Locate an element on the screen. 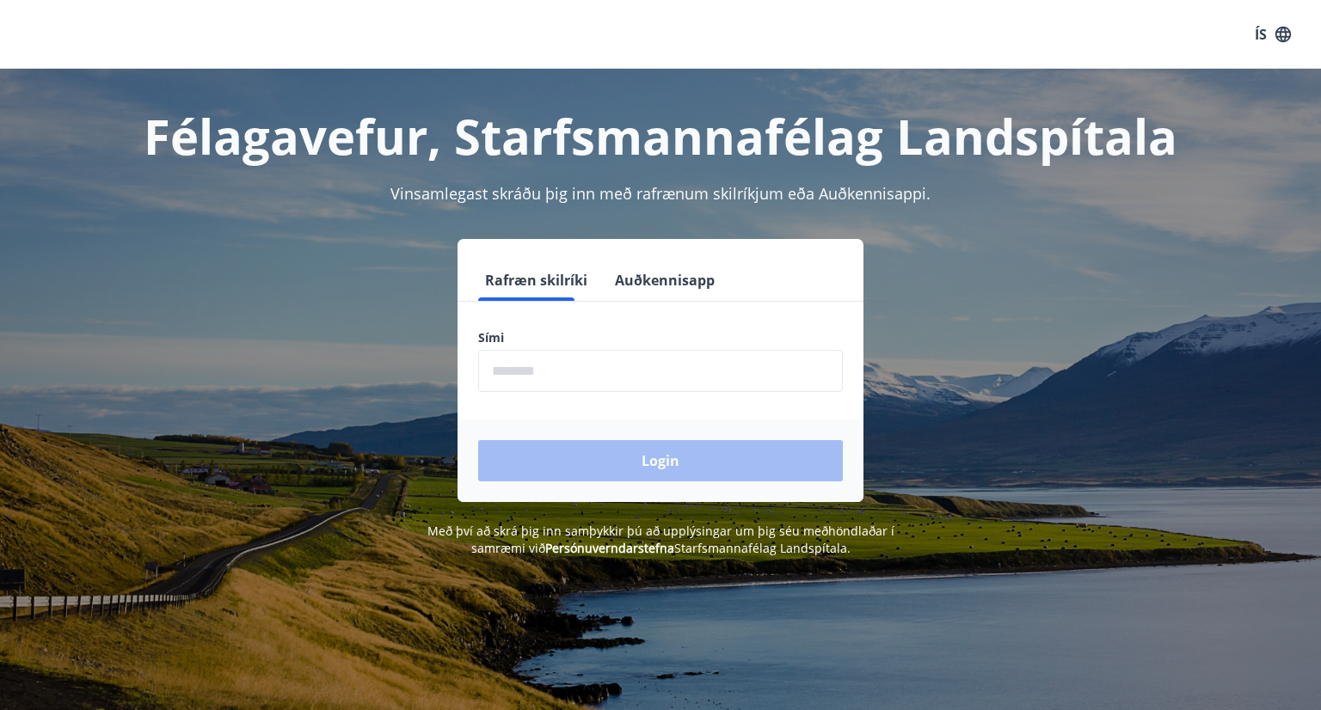 The image size is (1321, 710). h1: Félagavefur, Starfsmannafélag Landspítala is located at coordinates (660, 136).